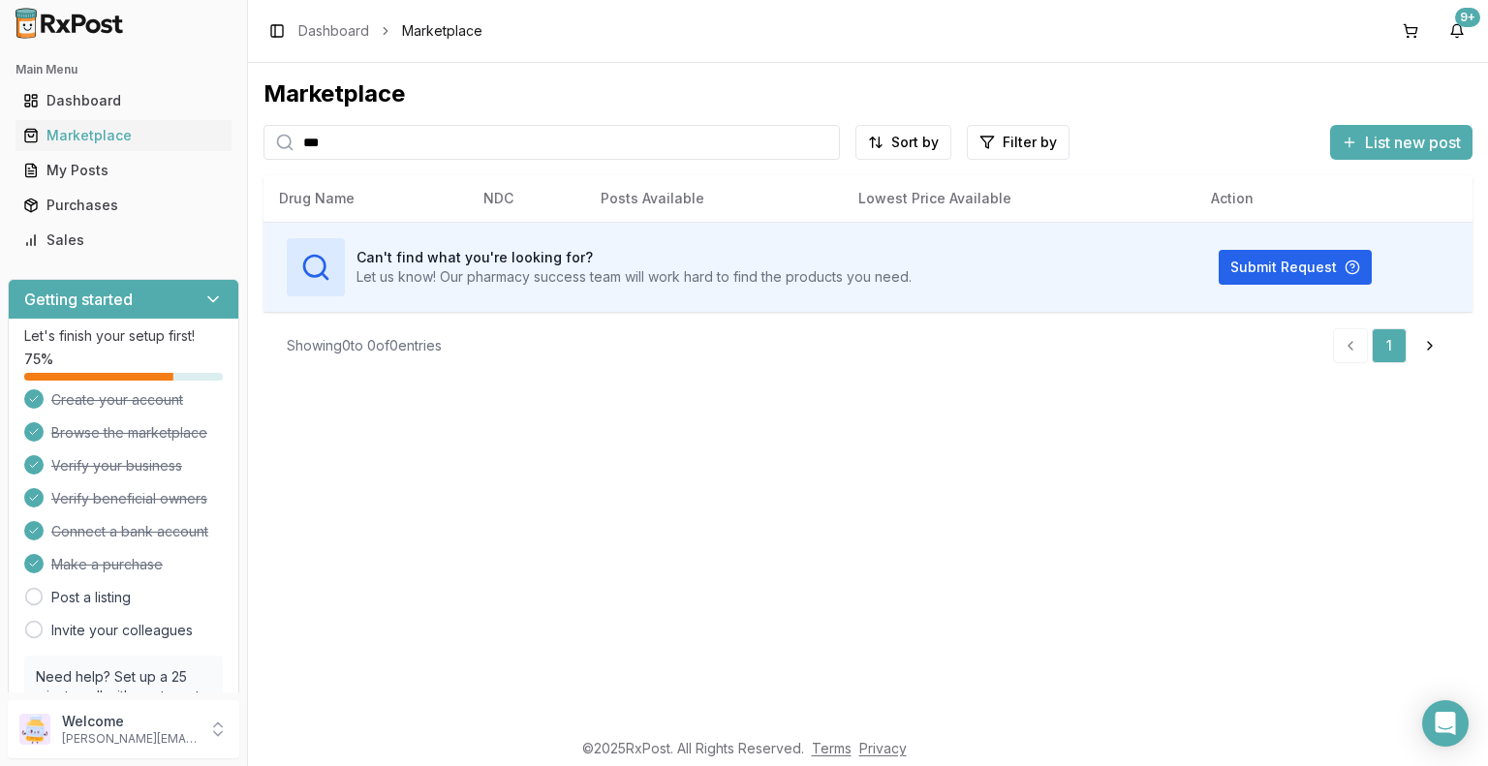 This screenshot has width=1488, height=766. What do you see at coordinates (903, 142) in the screenshot?
I see `button: Sort by` at bounding box center [903, 142].